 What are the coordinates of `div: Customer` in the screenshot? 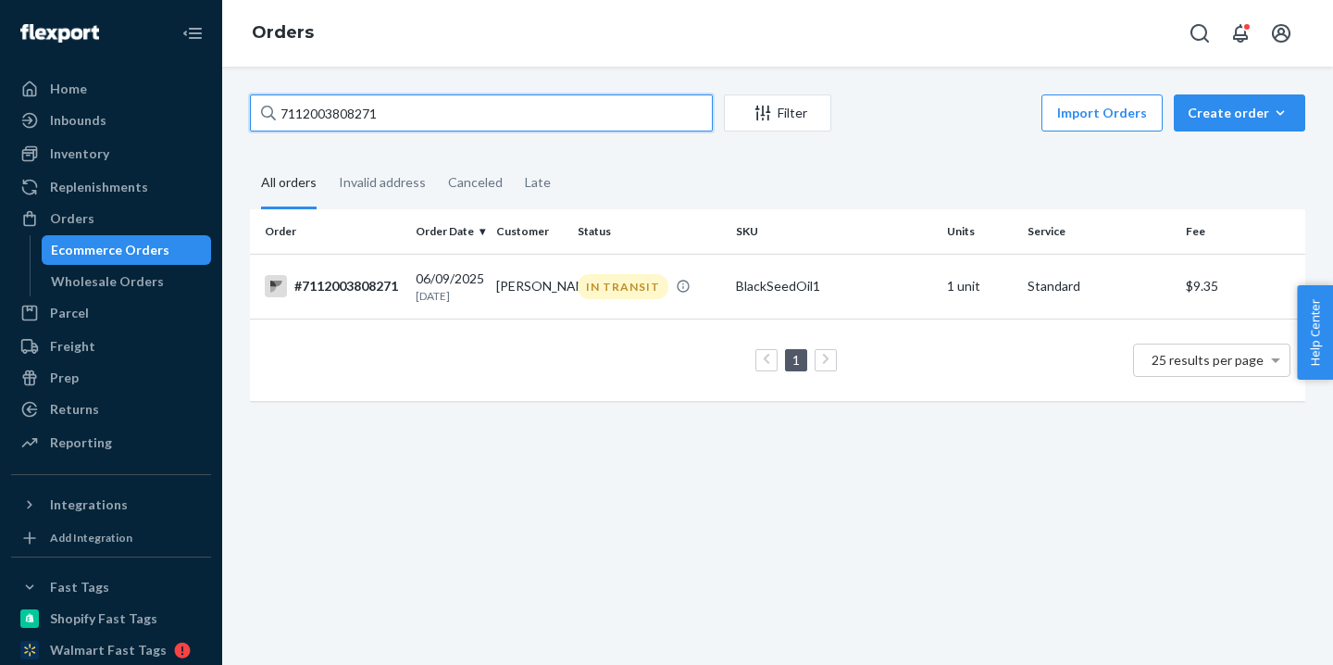 It's located at (529, 231).